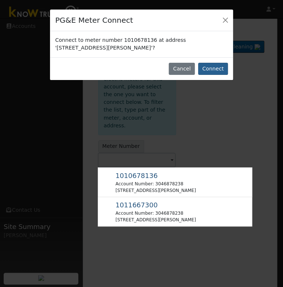 This screenshot has width=283, height=287. What do you see at coordinates (225, 20) in the screenshot?
I see `button: Close` at bounding box center [225, 20].